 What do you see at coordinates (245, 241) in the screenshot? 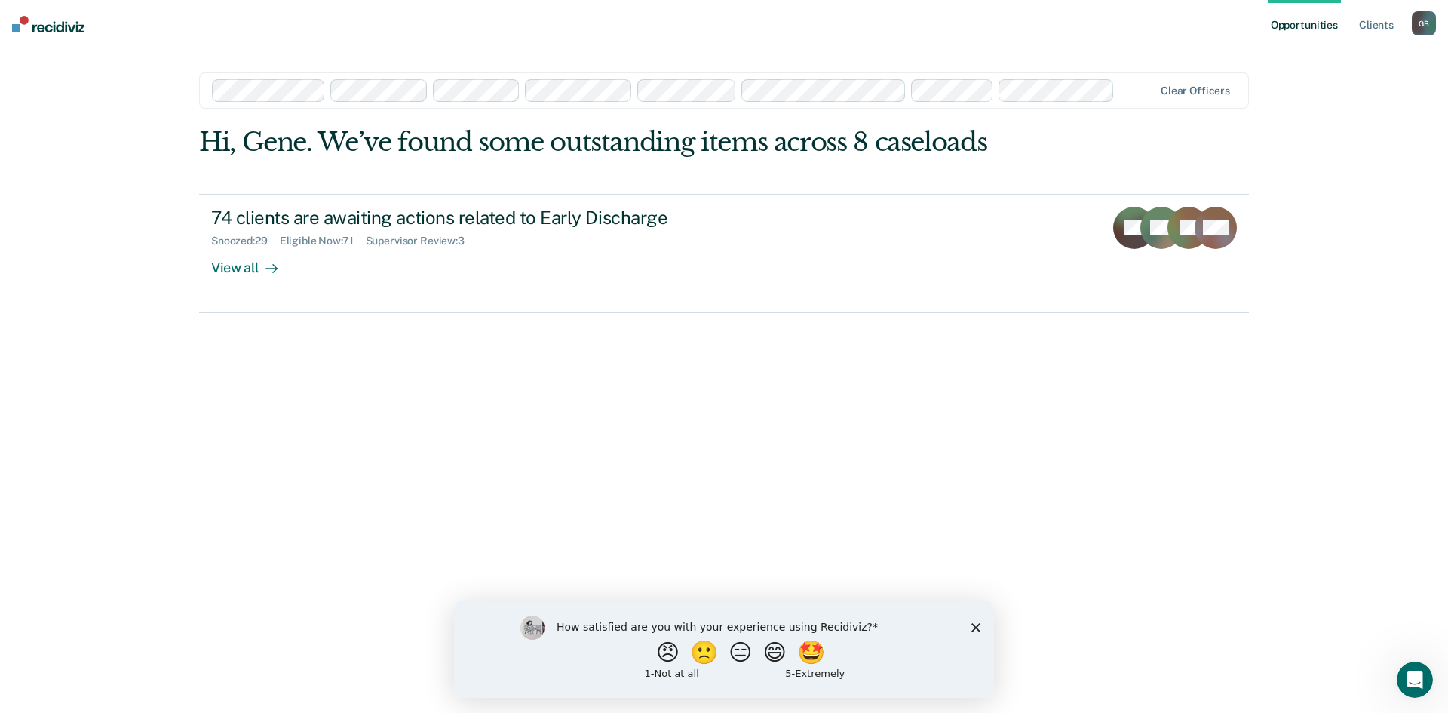
I see `div: Snoozed : 29` at bounding box center [245, 241].